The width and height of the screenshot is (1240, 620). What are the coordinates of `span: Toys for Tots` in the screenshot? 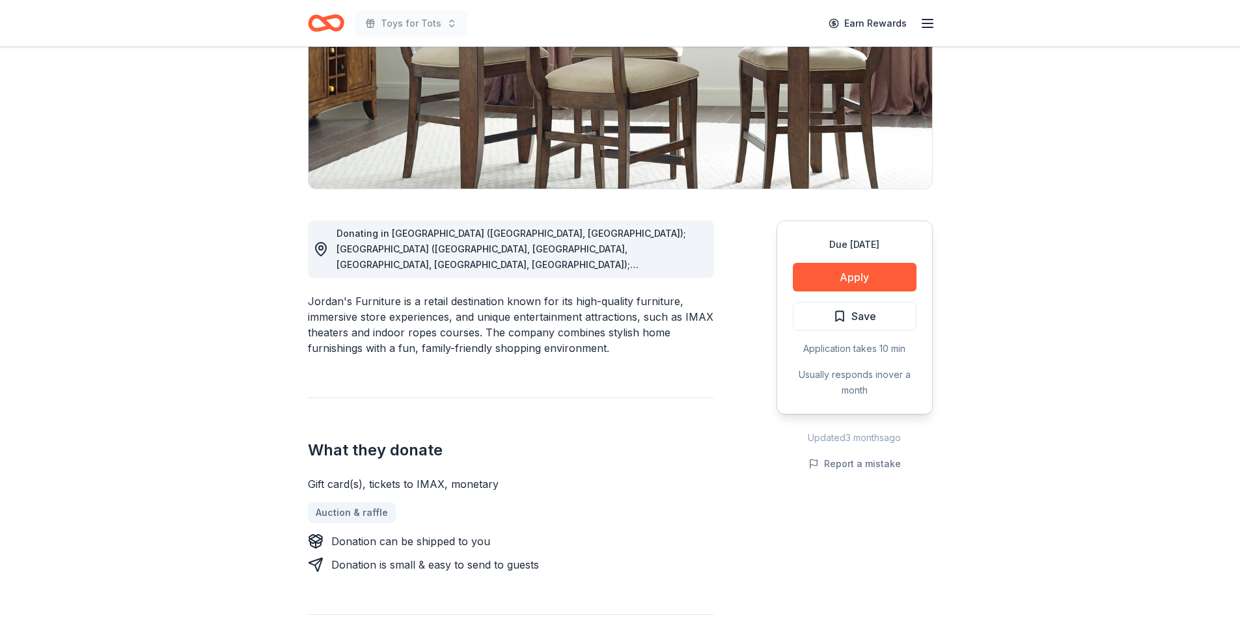 It's located at (411, 23).